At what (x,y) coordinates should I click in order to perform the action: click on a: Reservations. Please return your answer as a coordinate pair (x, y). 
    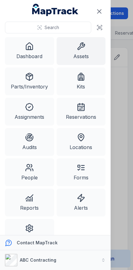
    Looking at the image, I should click on (81, 112).